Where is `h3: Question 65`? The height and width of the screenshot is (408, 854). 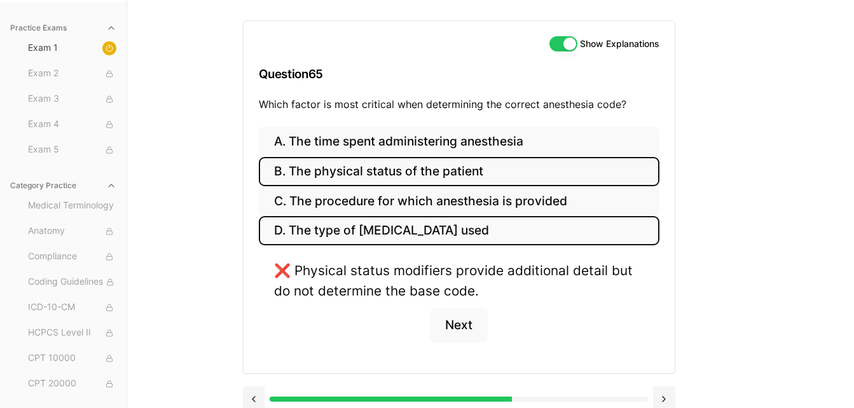 h3: Question 65 is located at coordinates (459, 74).